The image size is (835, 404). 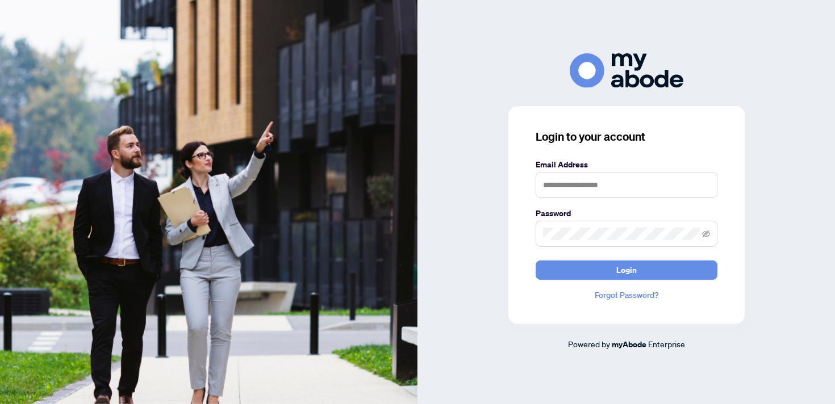 I want to click on label: Password, so click(x=626, y=214).